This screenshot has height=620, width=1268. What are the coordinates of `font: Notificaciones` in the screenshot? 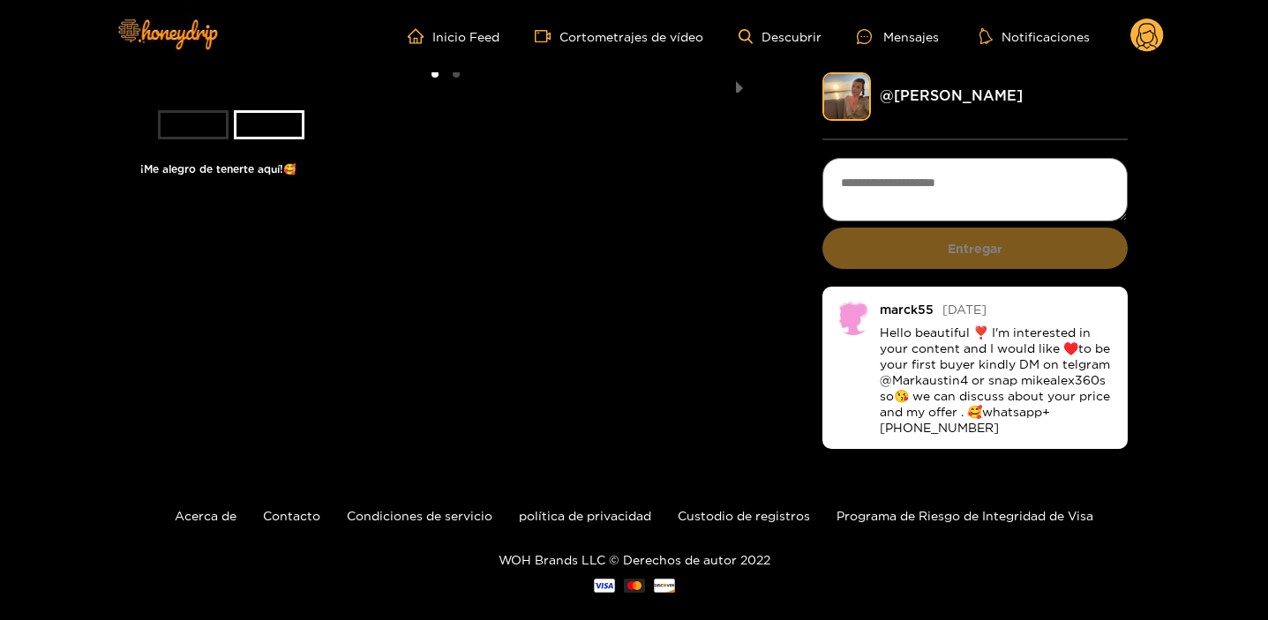 It's located at (1046, 36).